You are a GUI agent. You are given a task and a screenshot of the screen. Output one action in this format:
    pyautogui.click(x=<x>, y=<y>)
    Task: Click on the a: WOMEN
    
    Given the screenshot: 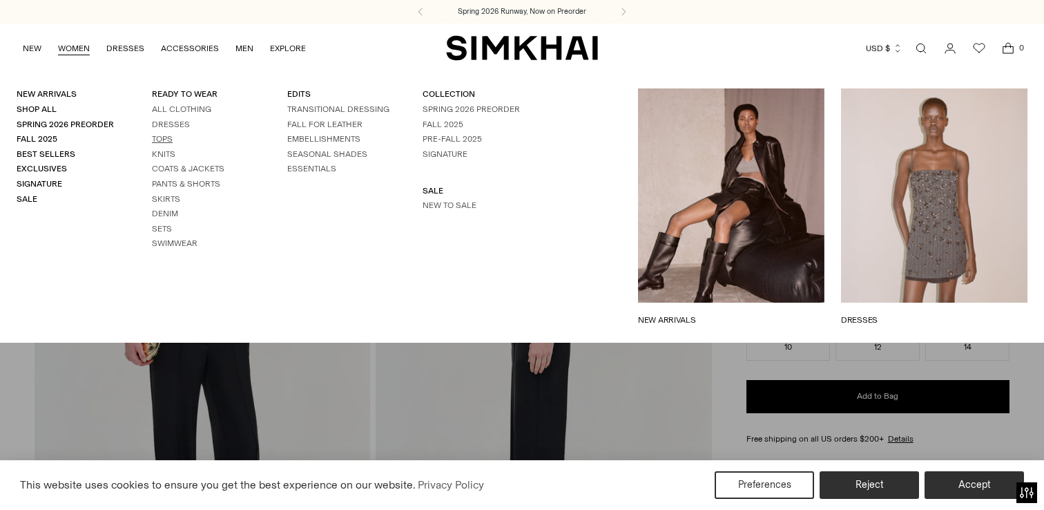 What is the action you would take?
    pyautogui.click(x=74, y=48)
    